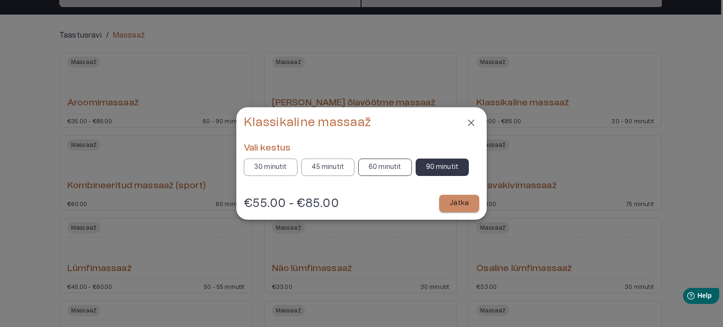 The image size is (723, 327). I want to click on h6: Vali kestus, so click(362, 148).